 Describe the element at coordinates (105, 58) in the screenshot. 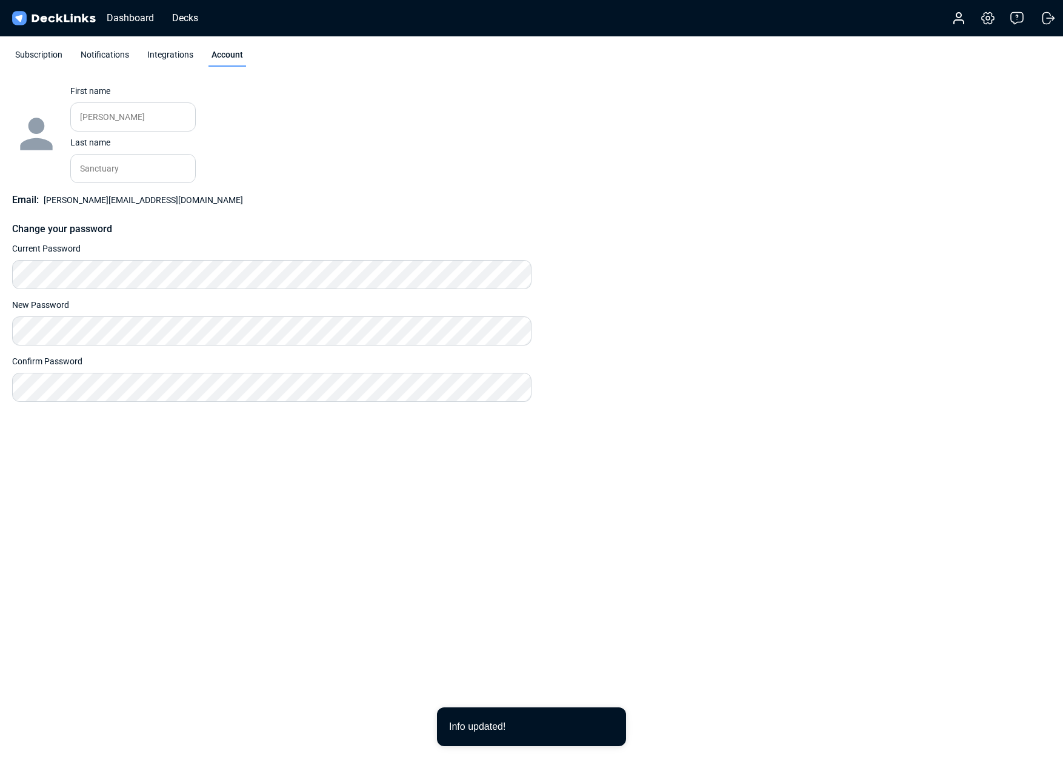

I see `div: Notifications` at that location.